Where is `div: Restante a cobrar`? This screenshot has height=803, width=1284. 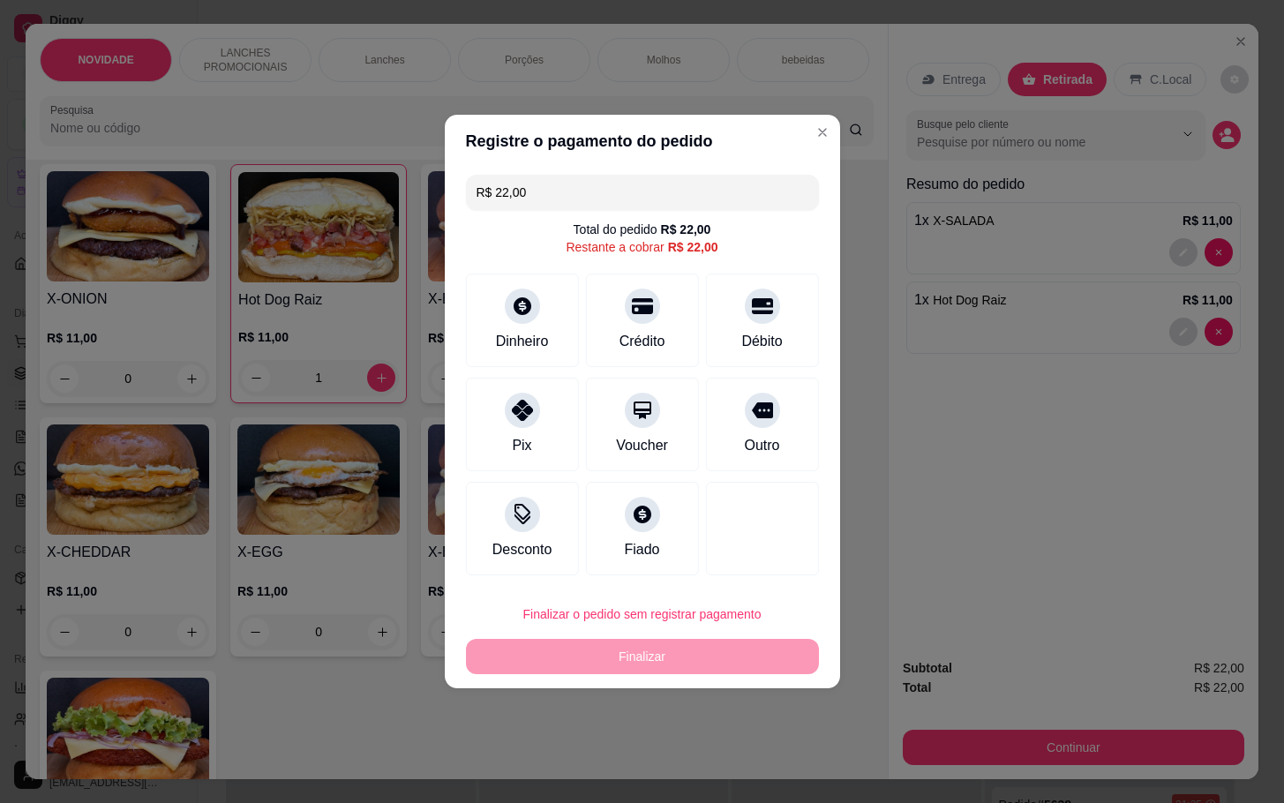 div: Restante a cobrar is located at coordinates (641, 247).